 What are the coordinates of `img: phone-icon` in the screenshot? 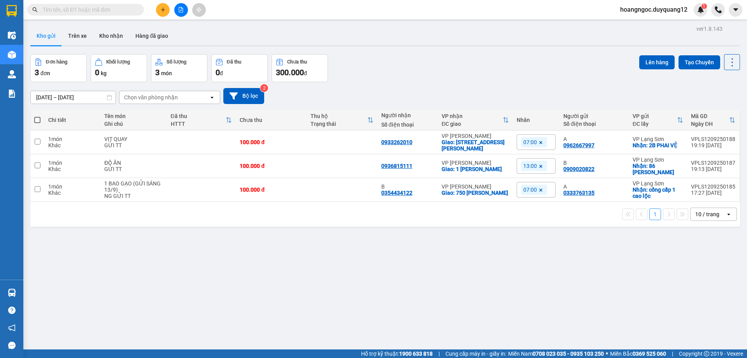 It's located at (718, 10).